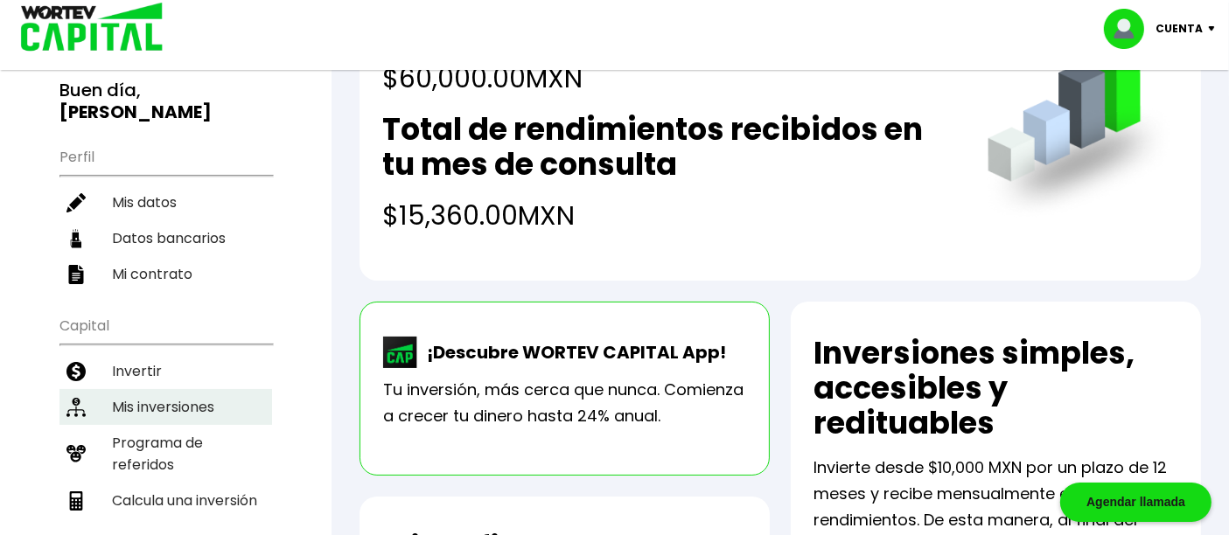 Image resolution: width=1229 pixels, height=535 pixels. Describe the element at coordinates (76, 239) in the screenshot. I see `img: datos-icon.10cf9172.svg` at that location.